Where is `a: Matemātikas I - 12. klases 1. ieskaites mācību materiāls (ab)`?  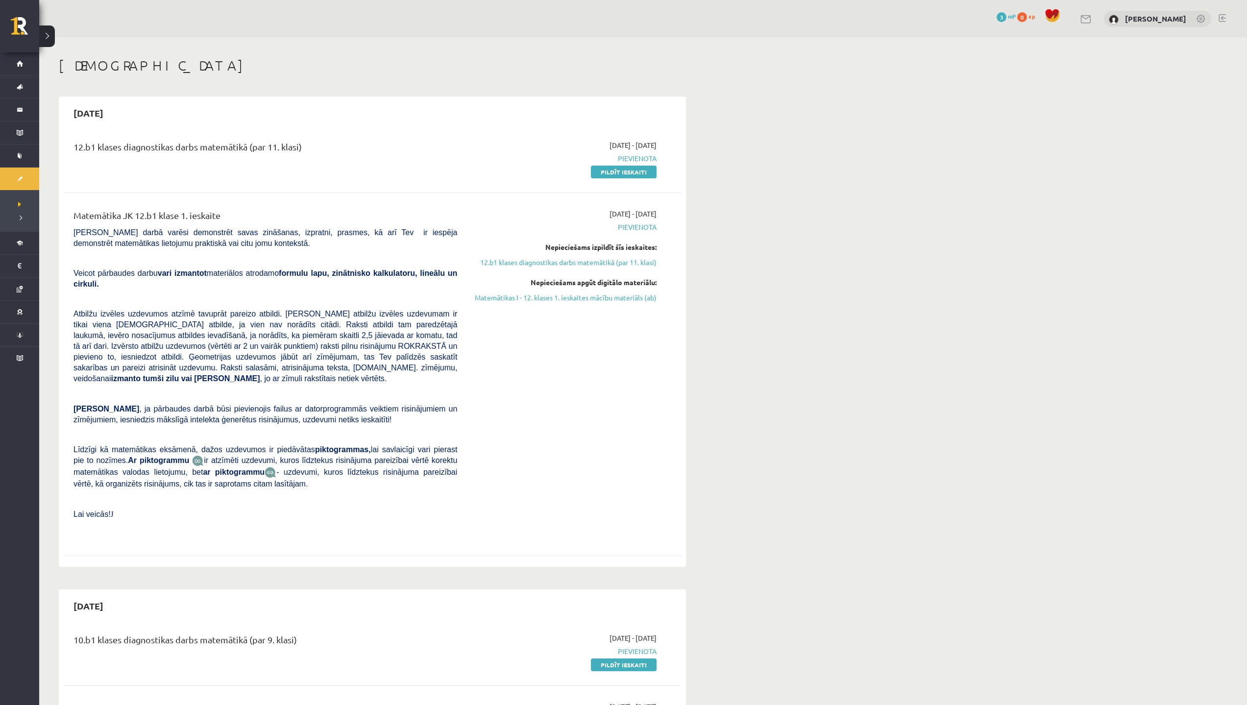 a: Matemātikas I - 12. klases 1. ieskaites mācību materiāls (ab) is located at coordinates (564, 297).